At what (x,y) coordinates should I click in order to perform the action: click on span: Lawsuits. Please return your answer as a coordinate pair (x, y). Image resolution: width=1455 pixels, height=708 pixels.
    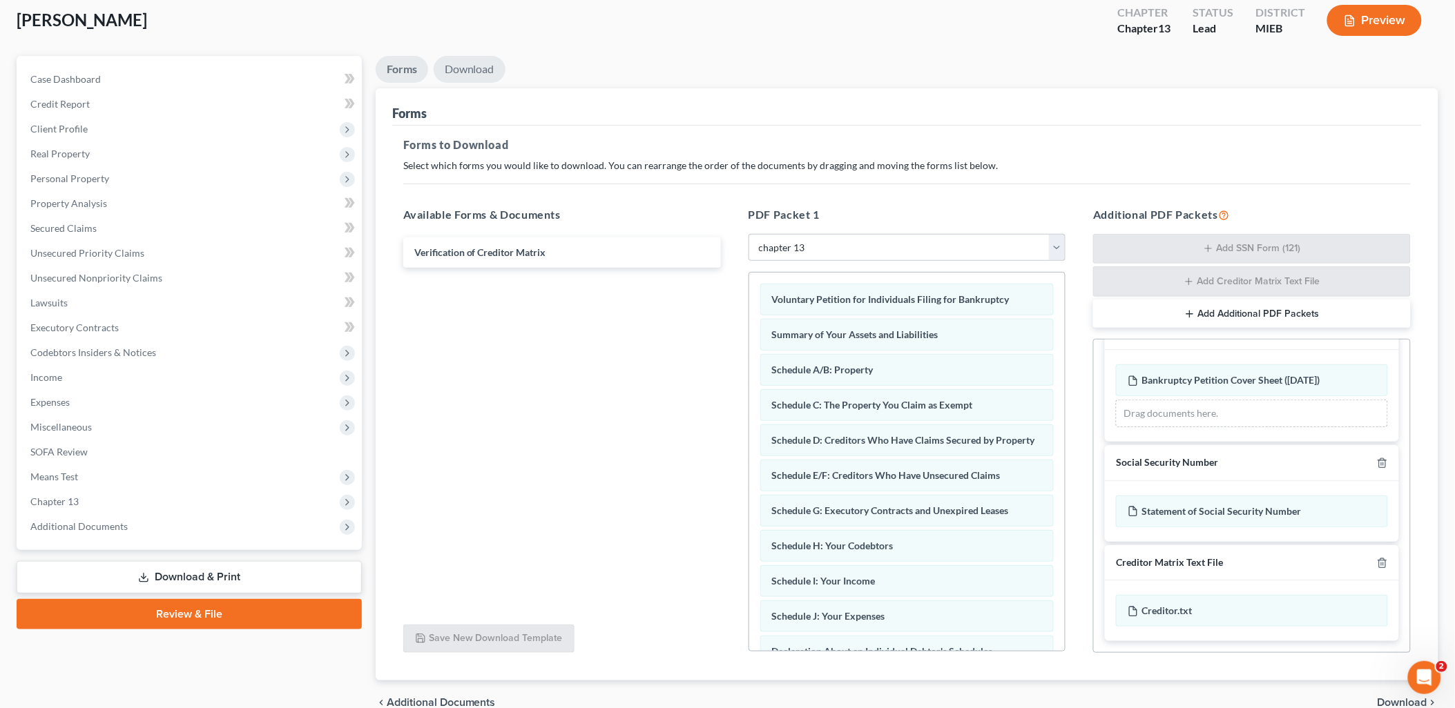
    Looking at the image, I should click on (49, 302).